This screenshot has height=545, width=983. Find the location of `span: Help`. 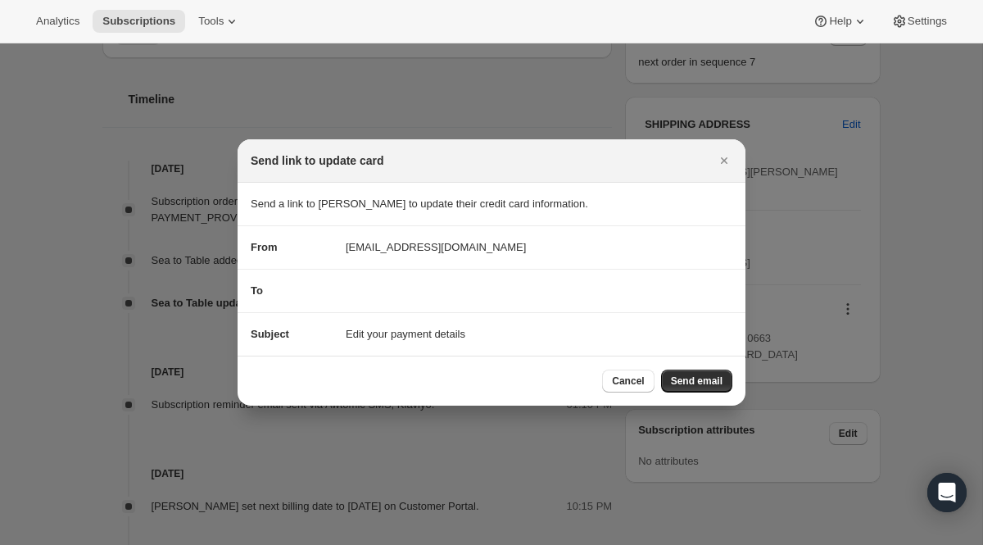

span: Help is located at coordinates (840, 21).